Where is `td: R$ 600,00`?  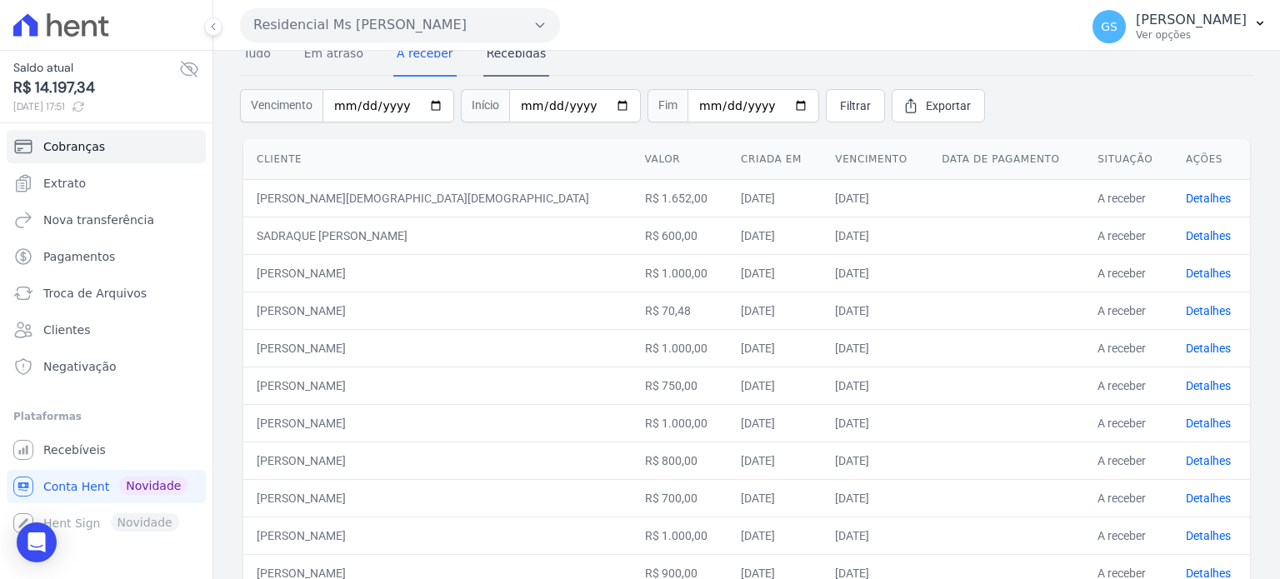
td: R$ 600,00 is located at coordinates (680, 235).